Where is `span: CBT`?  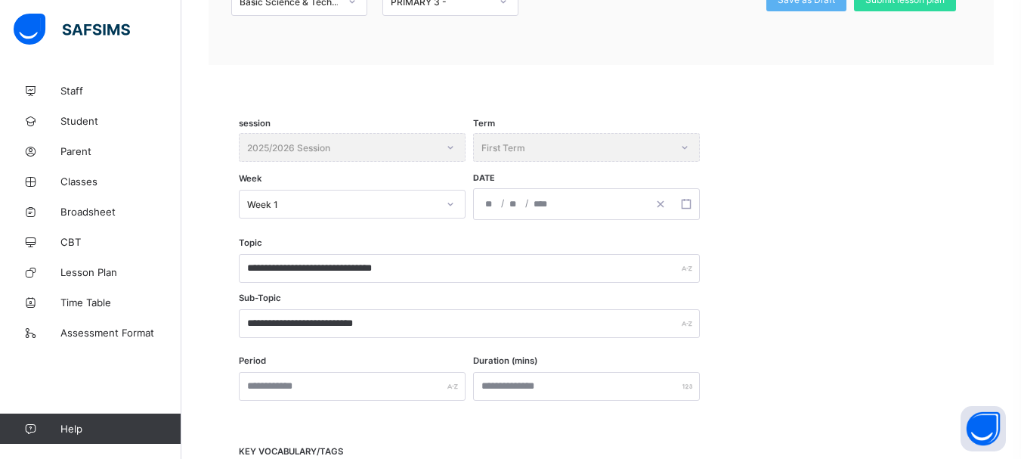 span: CBT is located at coordinates (121, 242).